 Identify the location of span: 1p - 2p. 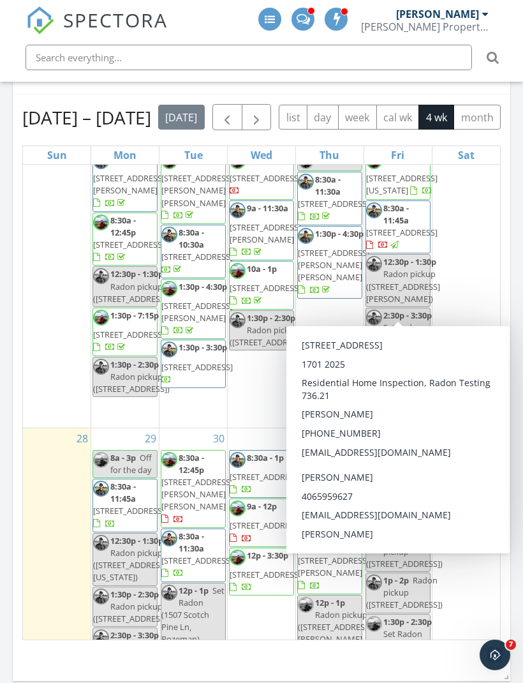
(396, 580).